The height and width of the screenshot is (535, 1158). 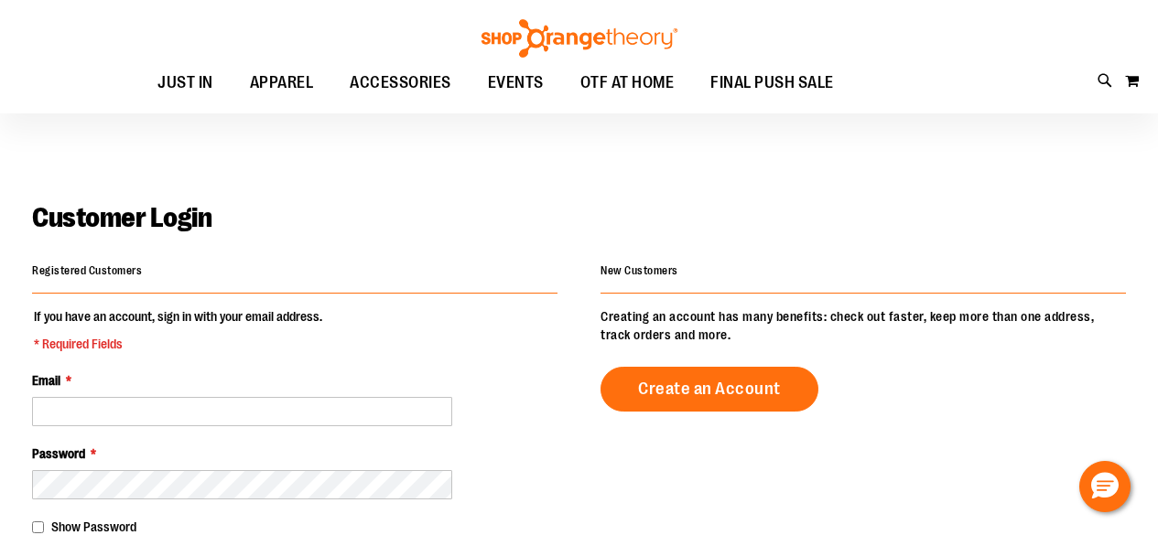 What do you see at coordinates (46, 381) in the screenshot?
I see `span: Email` at bounding box center [46, 381].